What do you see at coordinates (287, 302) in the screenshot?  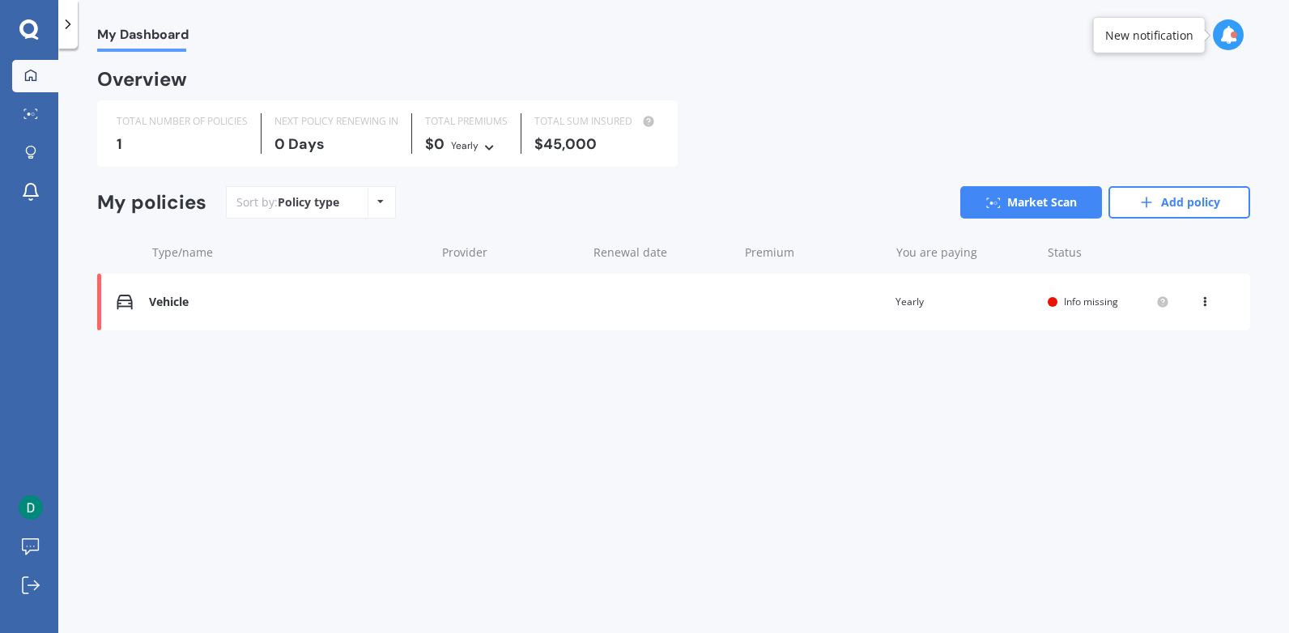 I see `div: Vehicle` at bounding box center [287, 302].